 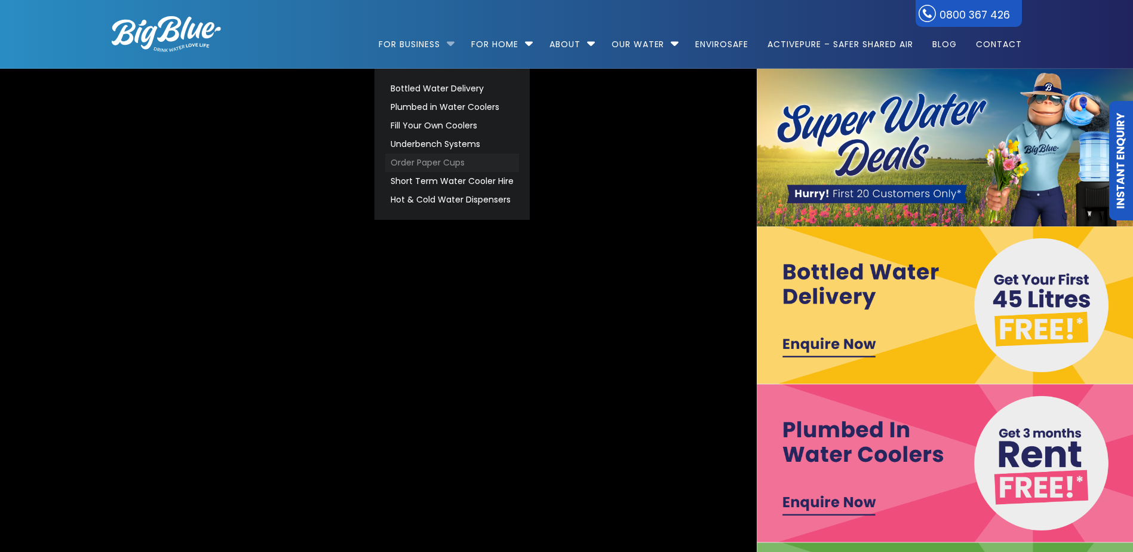 I want to click on a: Hot & Cold Water Dispensers, so click(x=452, y=200).